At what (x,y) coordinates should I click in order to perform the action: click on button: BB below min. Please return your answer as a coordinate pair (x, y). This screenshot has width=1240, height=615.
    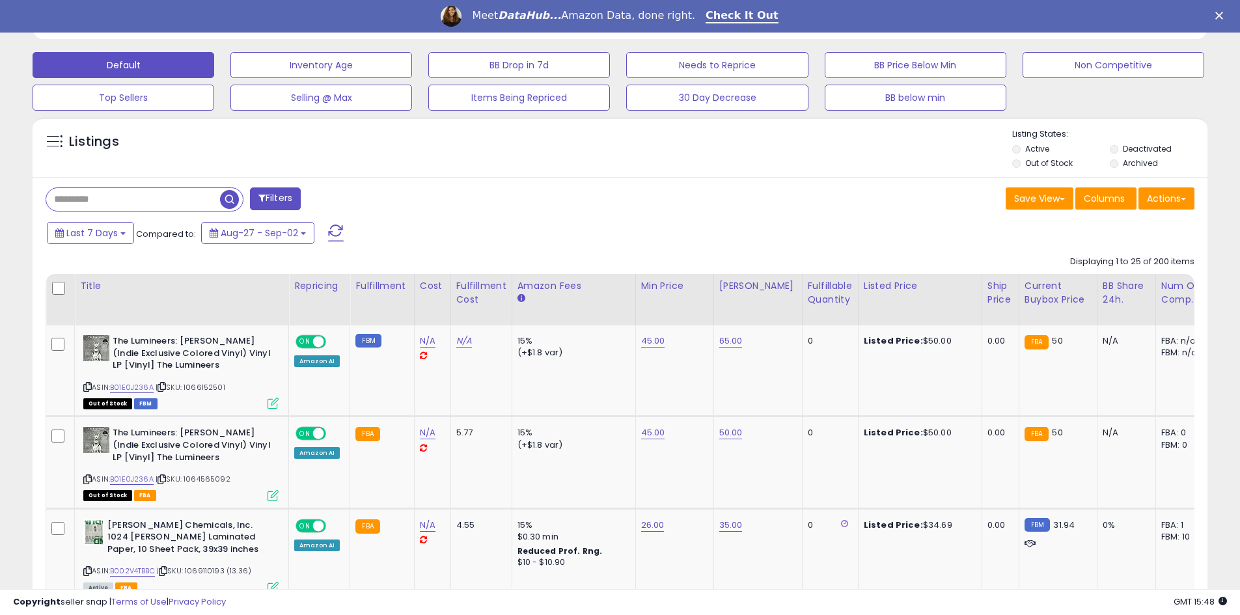
    Looking at the image, I should click on (915, 98).